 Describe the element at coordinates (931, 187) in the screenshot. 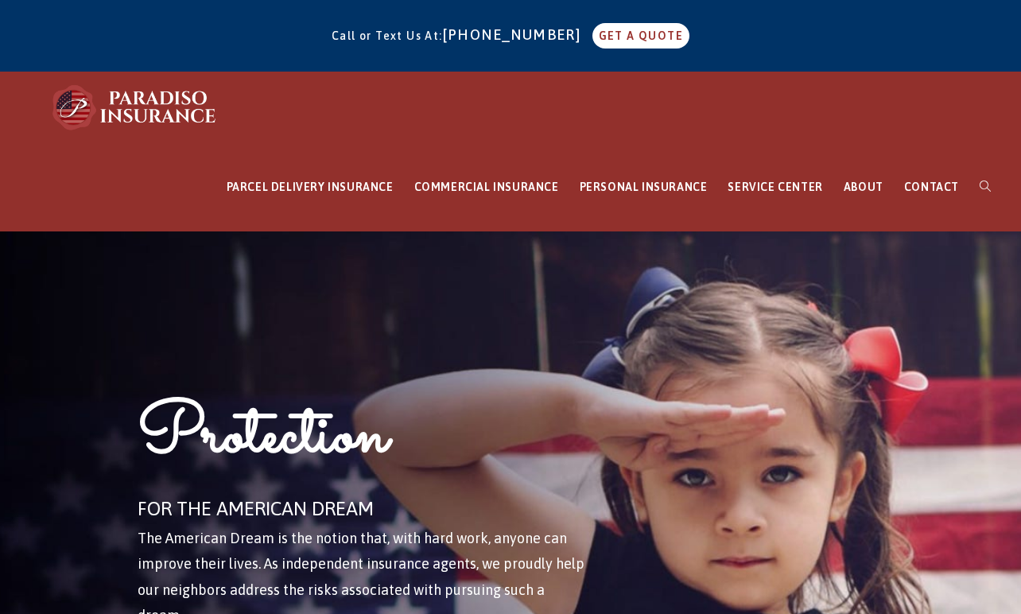

I see `span: CONTACT` at that location.